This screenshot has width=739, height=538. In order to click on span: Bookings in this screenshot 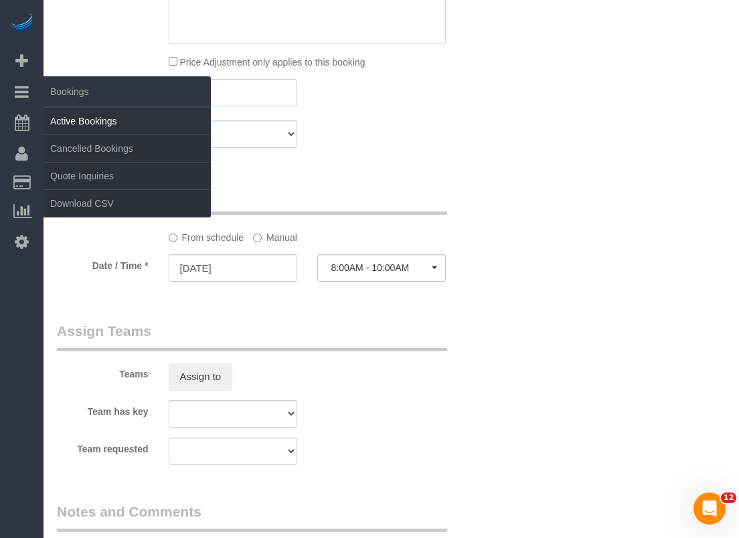, I will do `click(127, 92)`.